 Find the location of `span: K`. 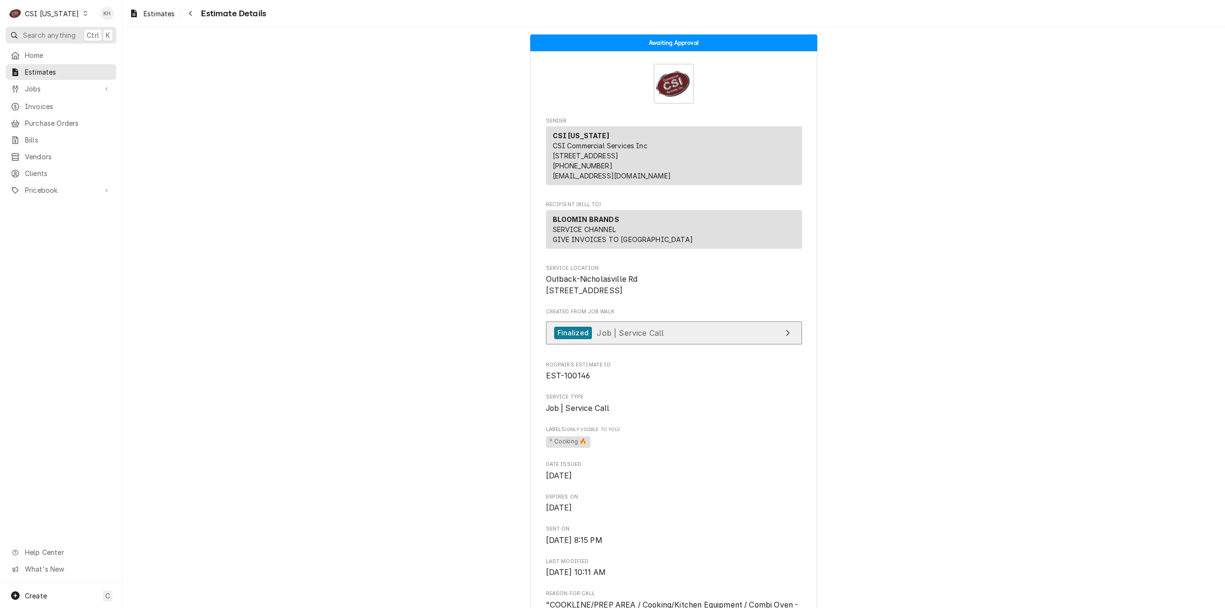

span: K is located at coordinates (108, 35).